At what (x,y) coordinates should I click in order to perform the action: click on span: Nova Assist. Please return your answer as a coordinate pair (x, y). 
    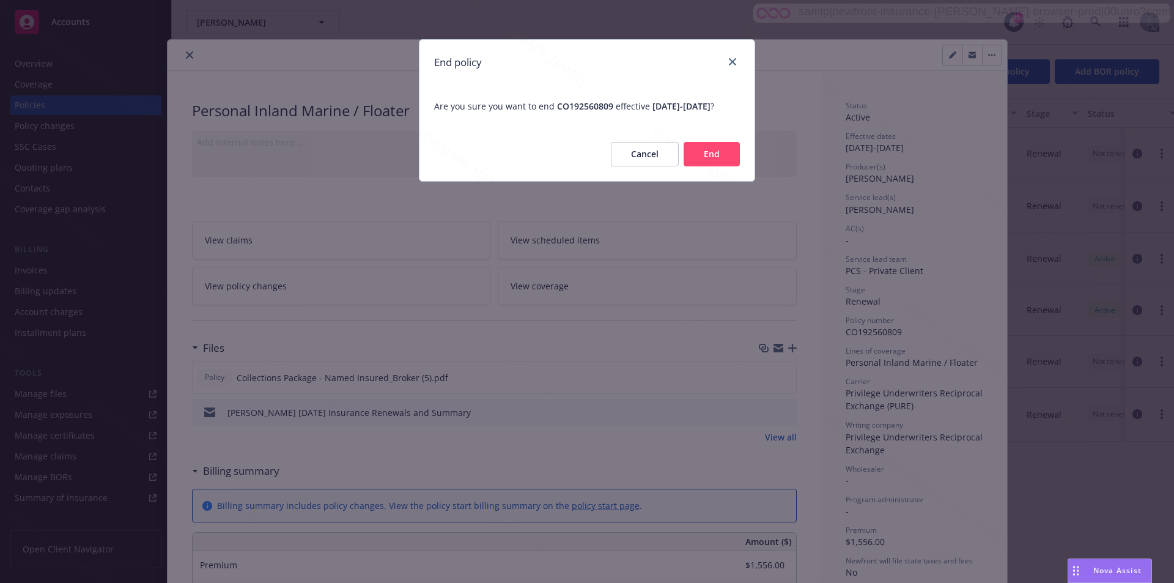
    Looking at the image, I should click on (1117, 570).